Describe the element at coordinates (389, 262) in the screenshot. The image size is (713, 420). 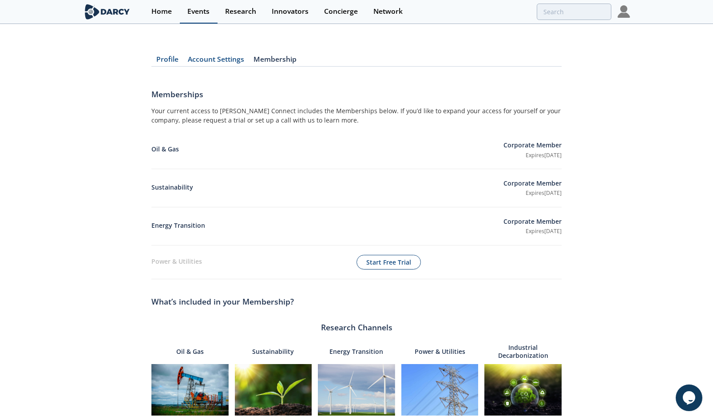
I see `button: Start Free Trial` at that location.